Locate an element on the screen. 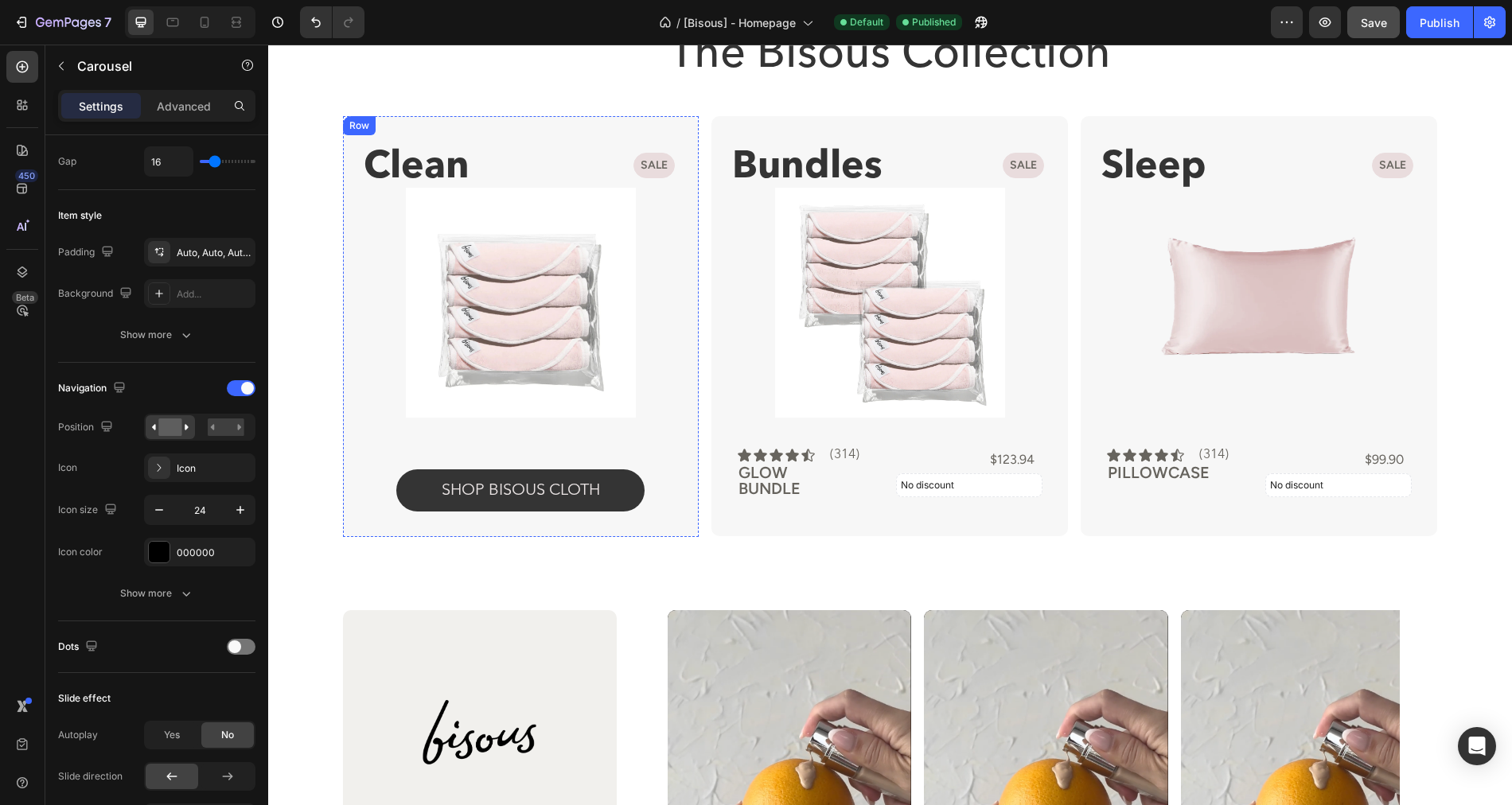 The image size is (1512, 805). a: Bisous Beauty Pillowcase is located at coordinates (991, 258).